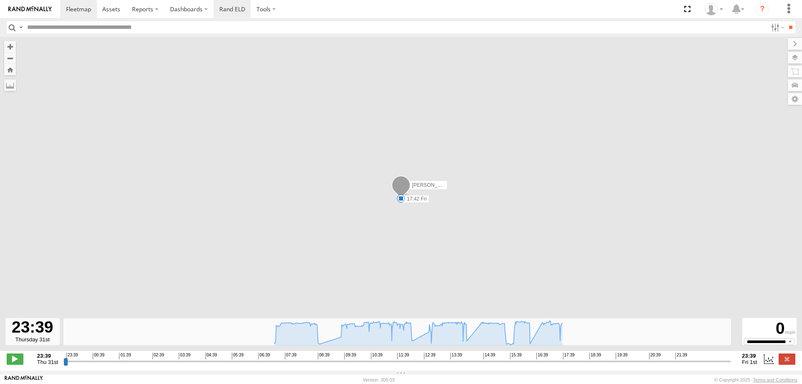  What do you see at coordinates (756, 380) in the screenshot?
I see `div: © Copyright 2025 -` at bounding box center [756, 380].